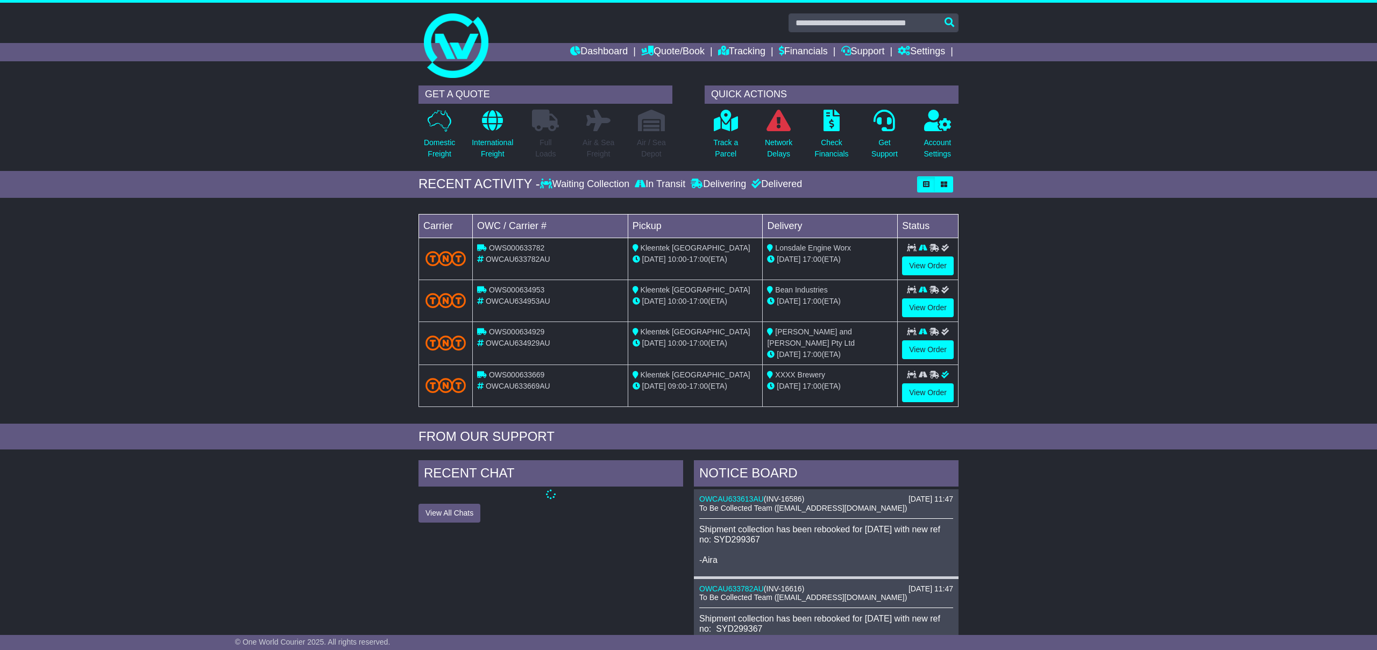 This screenshot has height=650, width=1377. I want to click on div: QUICK ACTIONS, so click(832, 95).